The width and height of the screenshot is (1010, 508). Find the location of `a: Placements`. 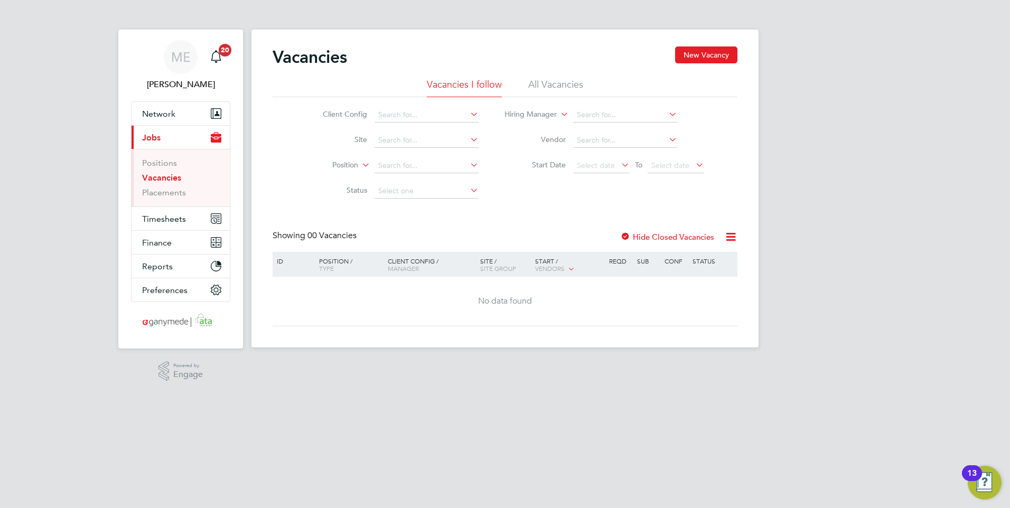

a: Placements is located at coordinates (164, 192).